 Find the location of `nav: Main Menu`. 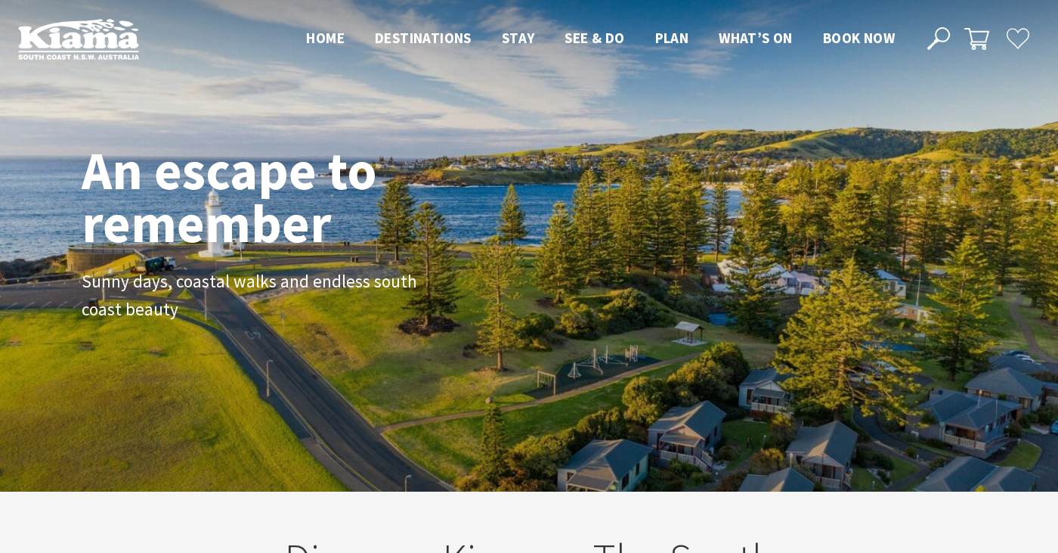

nav: Main Menu is located at coordinates (600, 39).